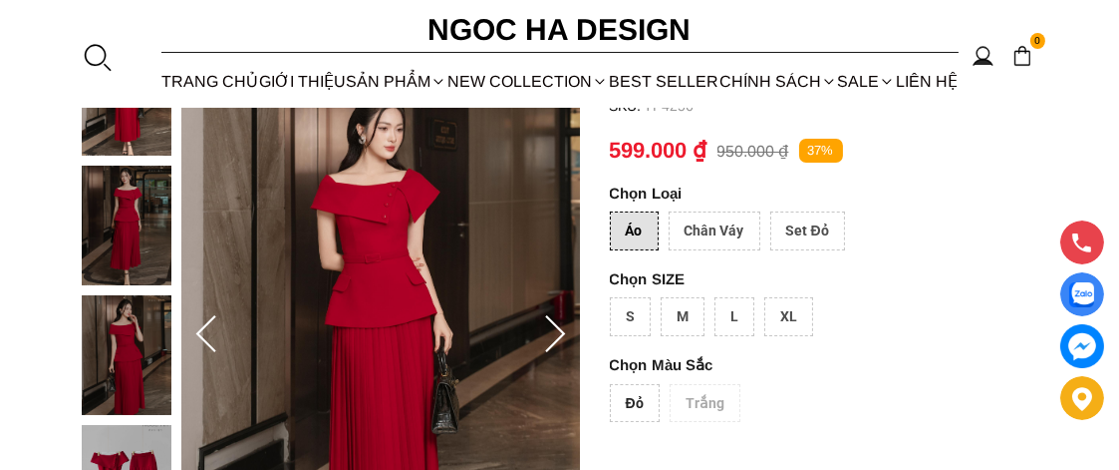  Describe the element at coordinates (778, 81) in the screenshot. I see `div: Chính sách` at that location.